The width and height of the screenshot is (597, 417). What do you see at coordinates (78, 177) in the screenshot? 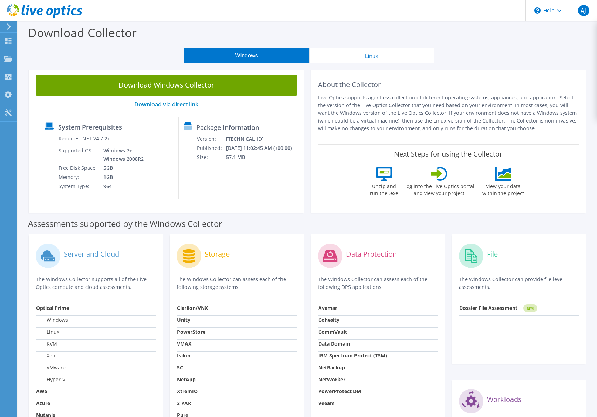
I see `td: Memory:` at bounding box center [78, 177].